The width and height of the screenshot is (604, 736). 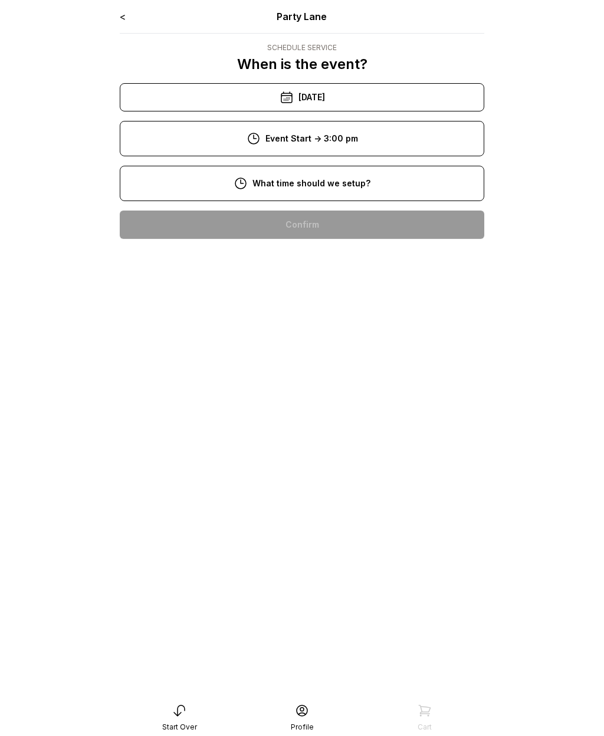 What do you see at coordinates (302, 727) in the screenshot?
I see `div: Profile` at bounding box center [302, 727].